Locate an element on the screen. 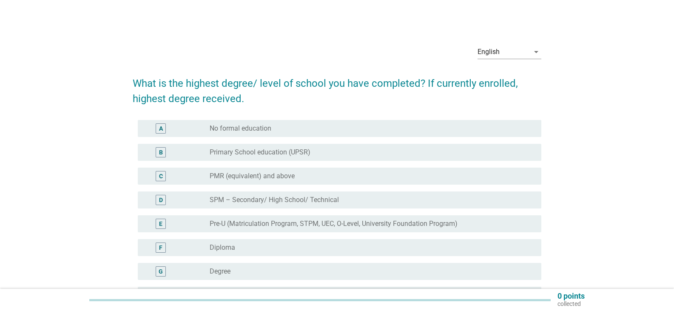 This screenshot has width=674, height=311. div: English is located at coordinates (489, 52).